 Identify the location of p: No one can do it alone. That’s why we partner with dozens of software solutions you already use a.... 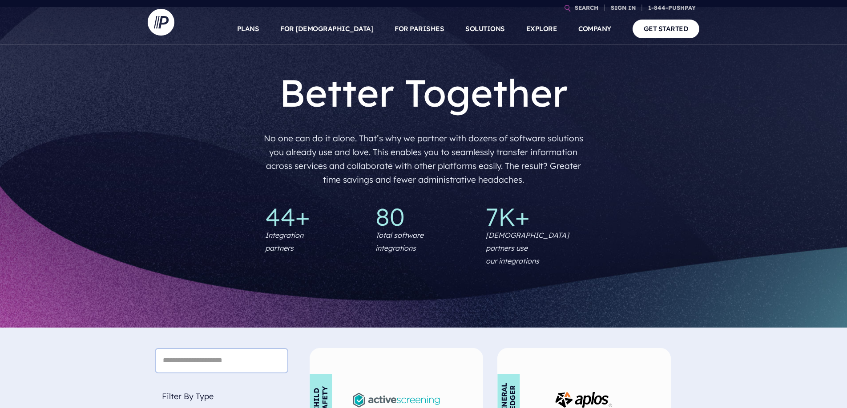
(423, 159).